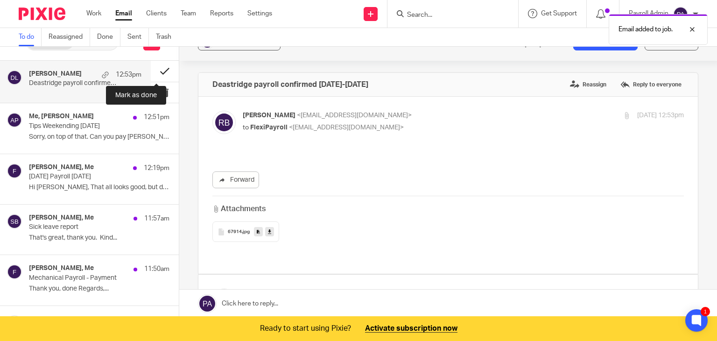 The image size is (717, 341). Describe the element at coordinates (109, 37) in the screenshot. I see `a: Done` at that location.